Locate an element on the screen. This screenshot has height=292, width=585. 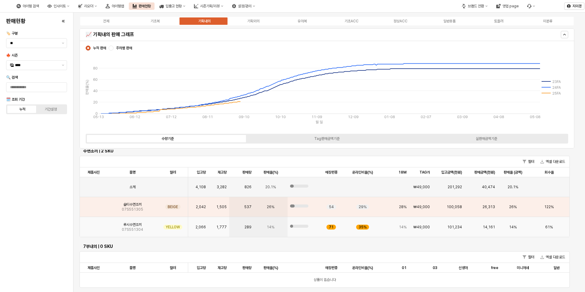
div: 입출고 현황 is located at coordinates (172, 6).